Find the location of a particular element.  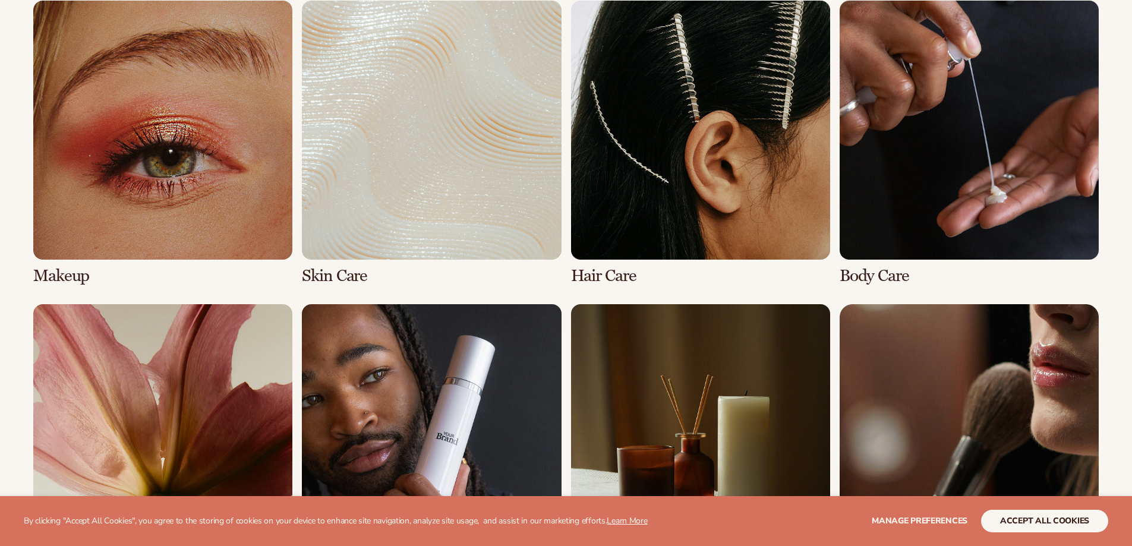

div: 4 / 8 is located at coordinates (969, 143).